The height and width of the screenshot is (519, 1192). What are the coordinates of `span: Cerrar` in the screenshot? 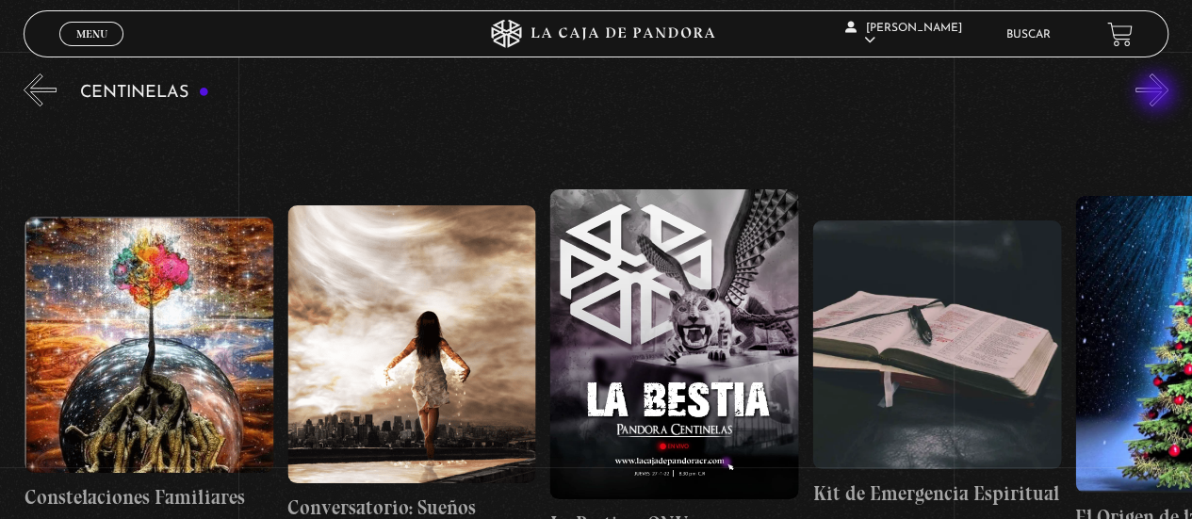 It's located at (91, 51).